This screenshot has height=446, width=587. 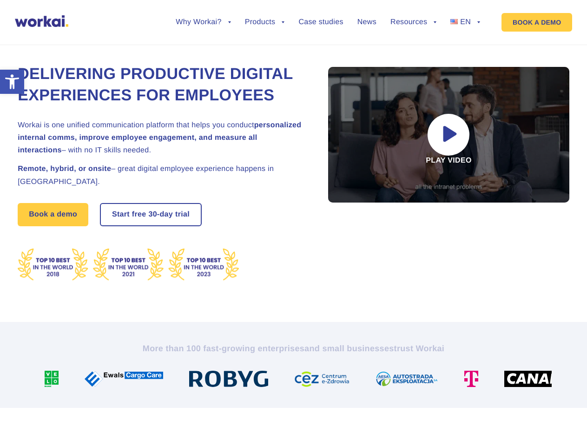 What do you see at coordinates (162, 85) in the screenshot?
I see `h1: Delivering Productive Digital Experiences for Employees` at bounding box center [162, 85].